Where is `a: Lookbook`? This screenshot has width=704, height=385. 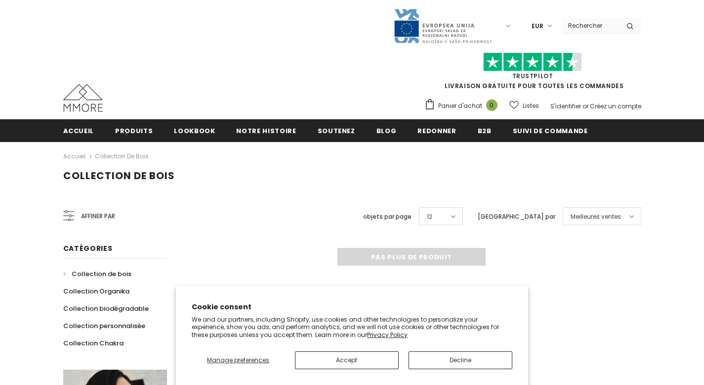 a: Lookbook is located at coordinates (194, 130).